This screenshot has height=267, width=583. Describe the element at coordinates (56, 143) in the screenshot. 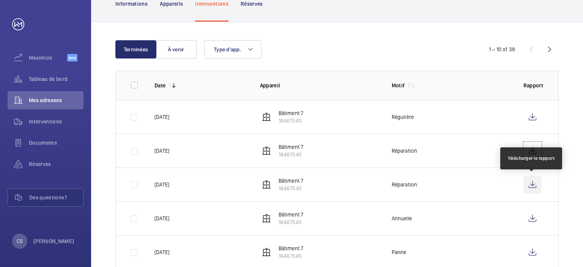

I see `span: Documents` at that location.